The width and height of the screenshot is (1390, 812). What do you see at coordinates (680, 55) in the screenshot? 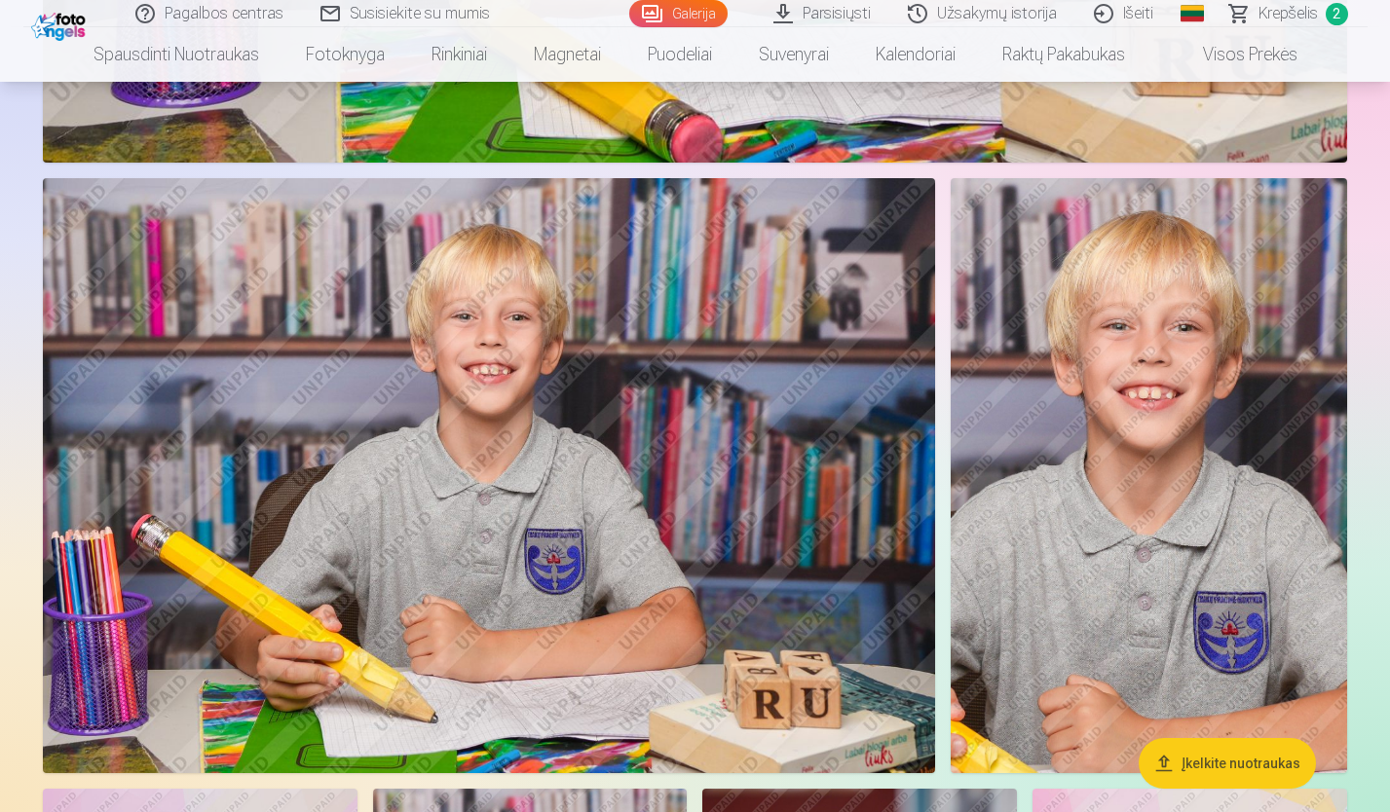
I see `a: Puodeliai` at bounding box center [680, 55].